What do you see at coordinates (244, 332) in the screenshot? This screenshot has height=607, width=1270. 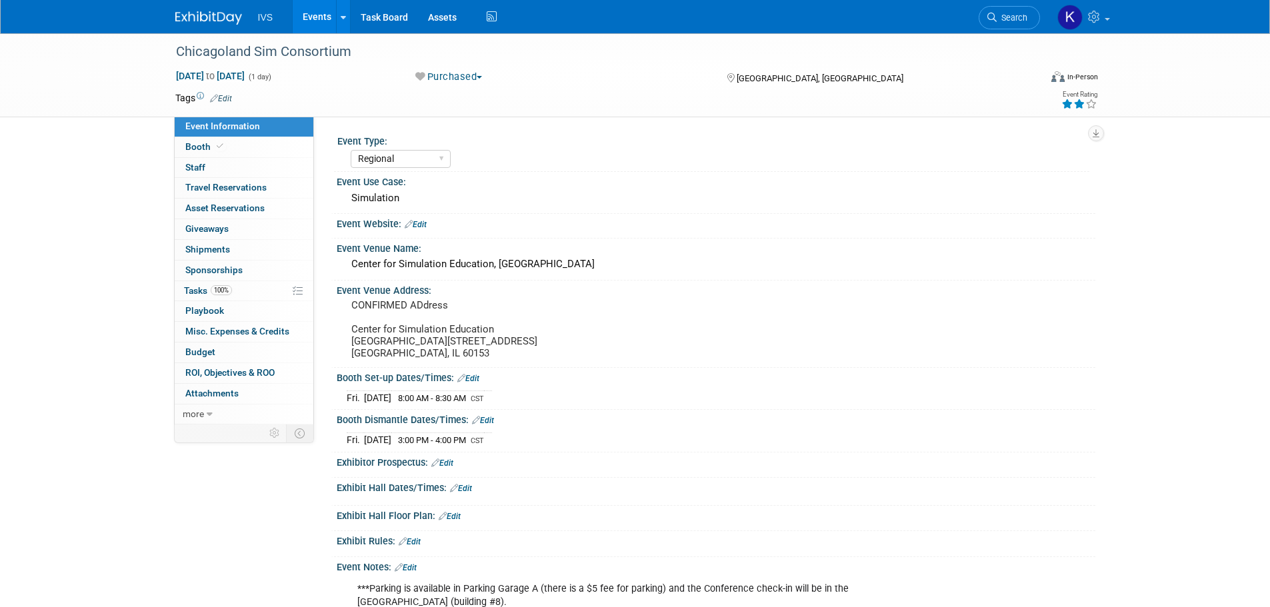 I see `a: Misc. Expenses & Credits` at bounding box center [244, 332].